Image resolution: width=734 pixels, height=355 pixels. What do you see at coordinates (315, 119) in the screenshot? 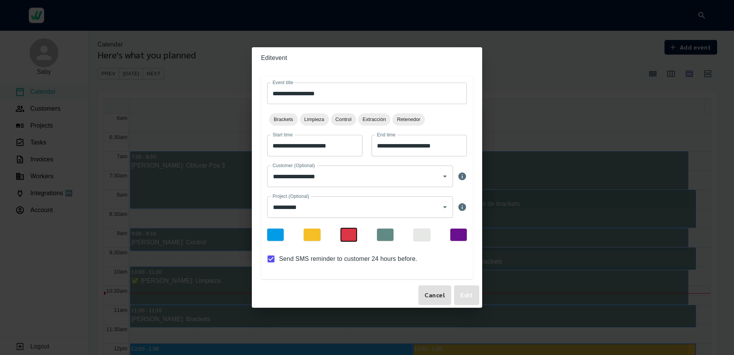
I see `span: Limpieza` at bounding box center [315, 119].